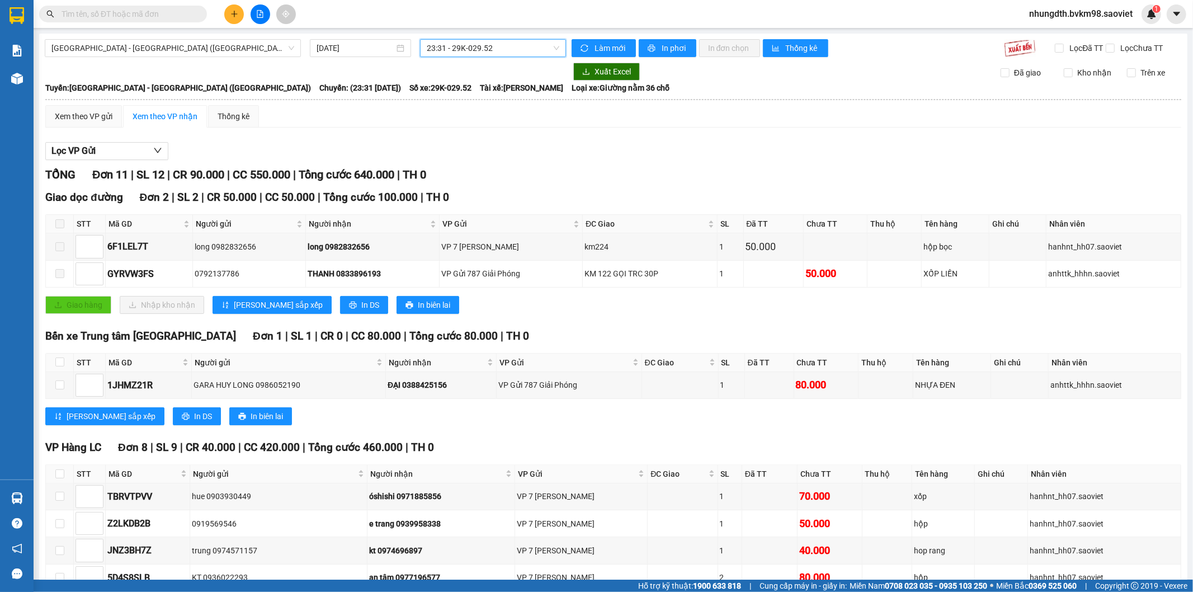 Image resolution: width=1193 pixels, height=592 pixels. I want to click on div: an tâm 0977196577, so click(441, 577).